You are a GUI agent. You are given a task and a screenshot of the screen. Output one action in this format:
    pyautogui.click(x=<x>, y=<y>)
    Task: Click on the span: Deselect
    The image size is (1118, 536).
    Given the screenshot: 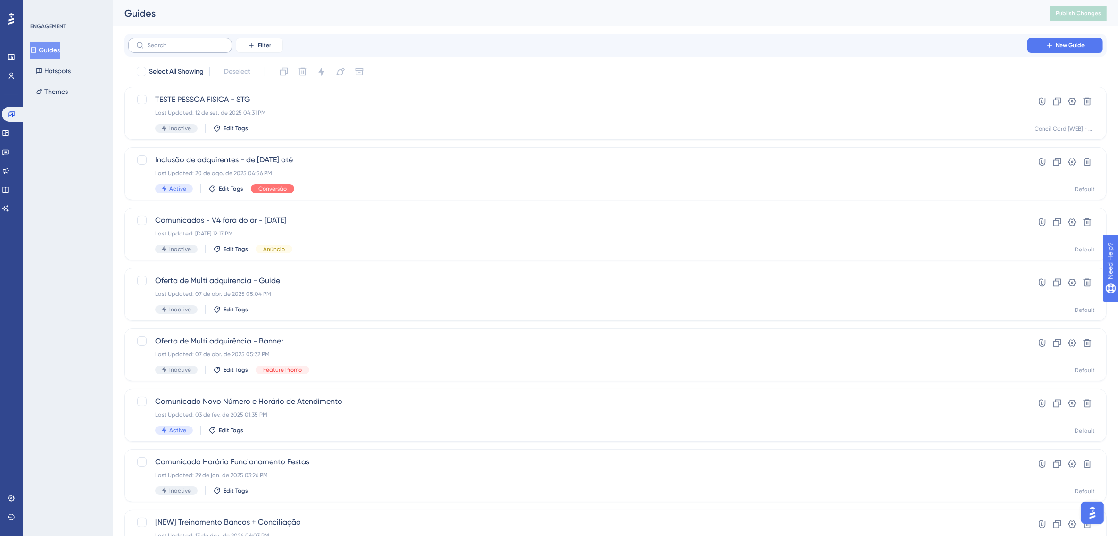 What is the action you would take?
    pyautogui.click(x=237, y=72)
    